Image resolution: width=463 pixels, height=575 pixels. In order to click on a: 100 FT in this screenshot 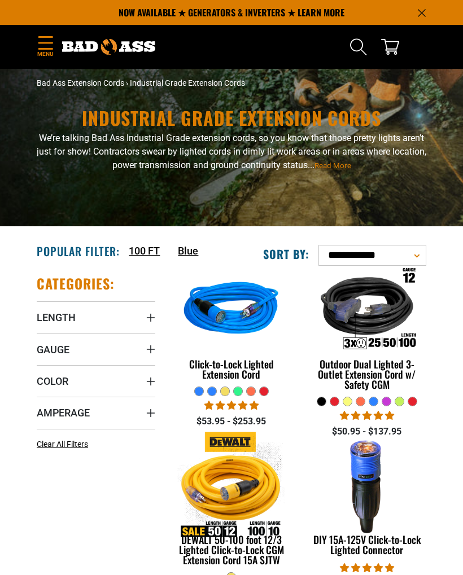, I will do `click(144, 251)`.